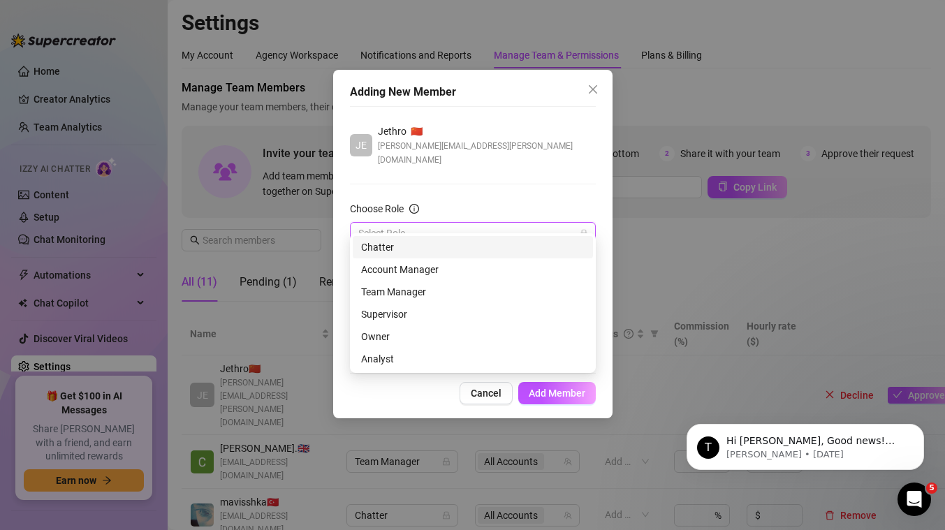 This screenshot has width=945, height=530. Describe the element at coordinates (361, 145) in the screenshot. I see `span: JE` at that location.